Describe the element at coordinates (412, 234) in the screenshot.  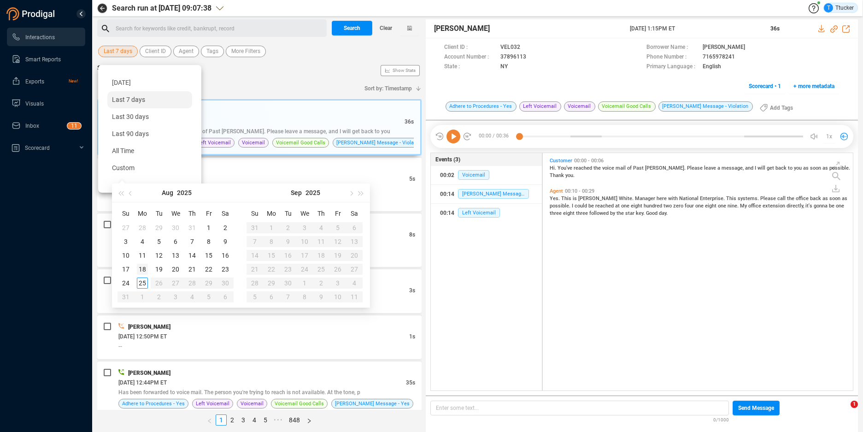
I see `span: 8s` at that location.